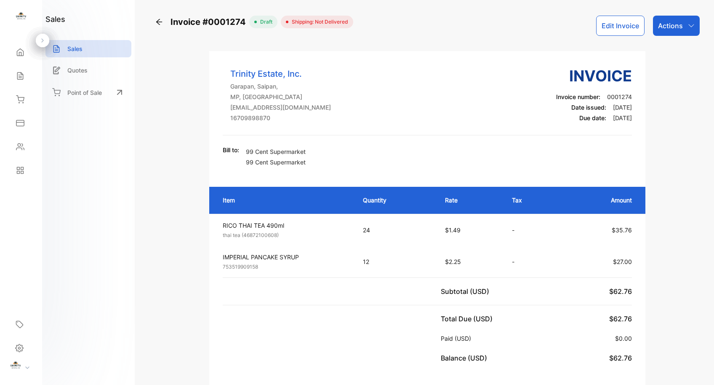 The width and height of the screenshot is (714, 385). What do you see at coordinates (470, 200) in the screenshot?
I see `p: Rate` at bounding box center [470, 200].